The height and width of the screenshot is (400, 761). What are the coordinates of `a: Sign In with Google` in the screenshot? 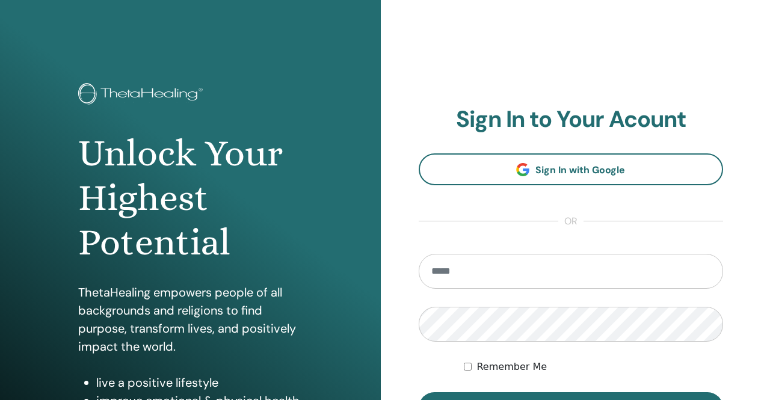 It's located at (571, 169).